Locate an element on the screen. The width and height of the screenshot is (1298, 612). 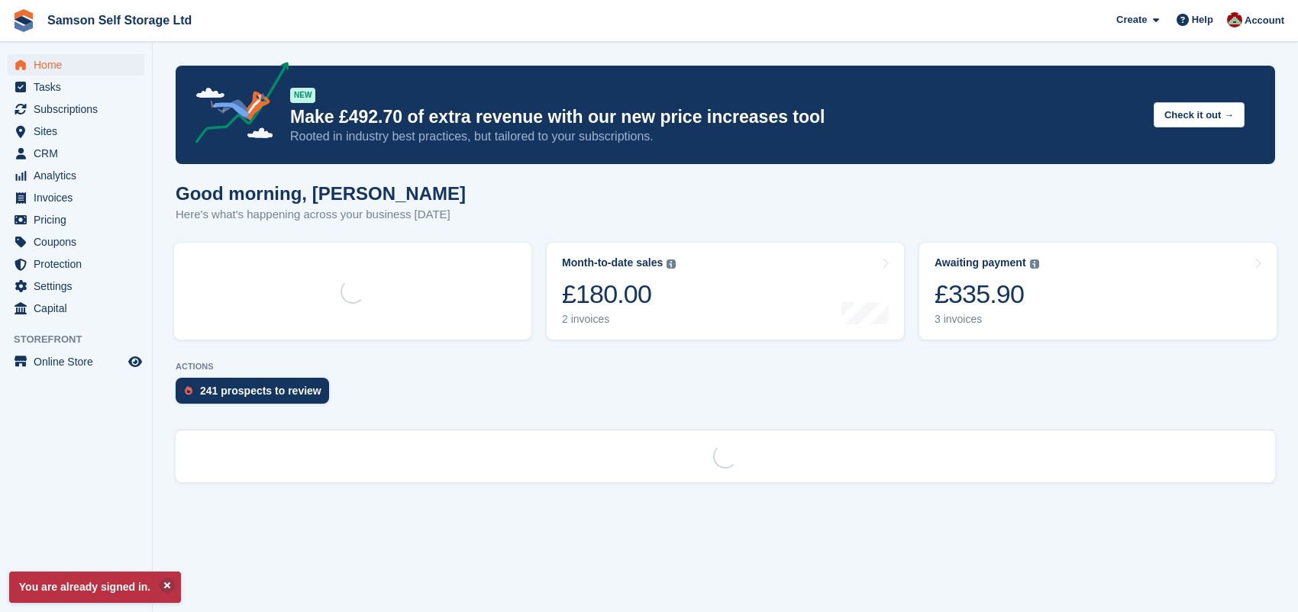
span: Subscriptions is located at coordinates (79, 109).